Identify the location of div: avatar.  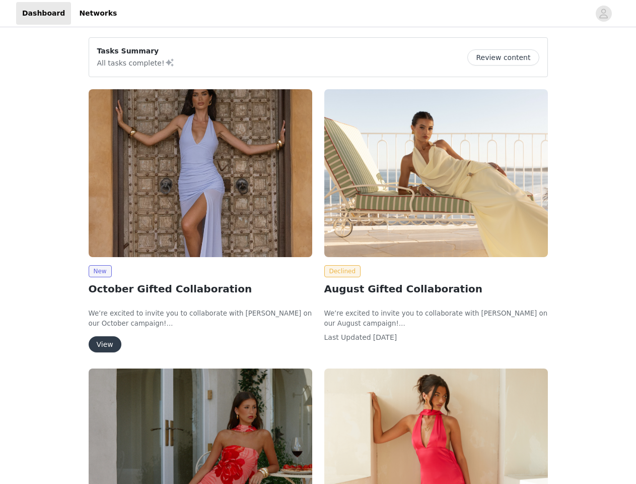
(604, 14).